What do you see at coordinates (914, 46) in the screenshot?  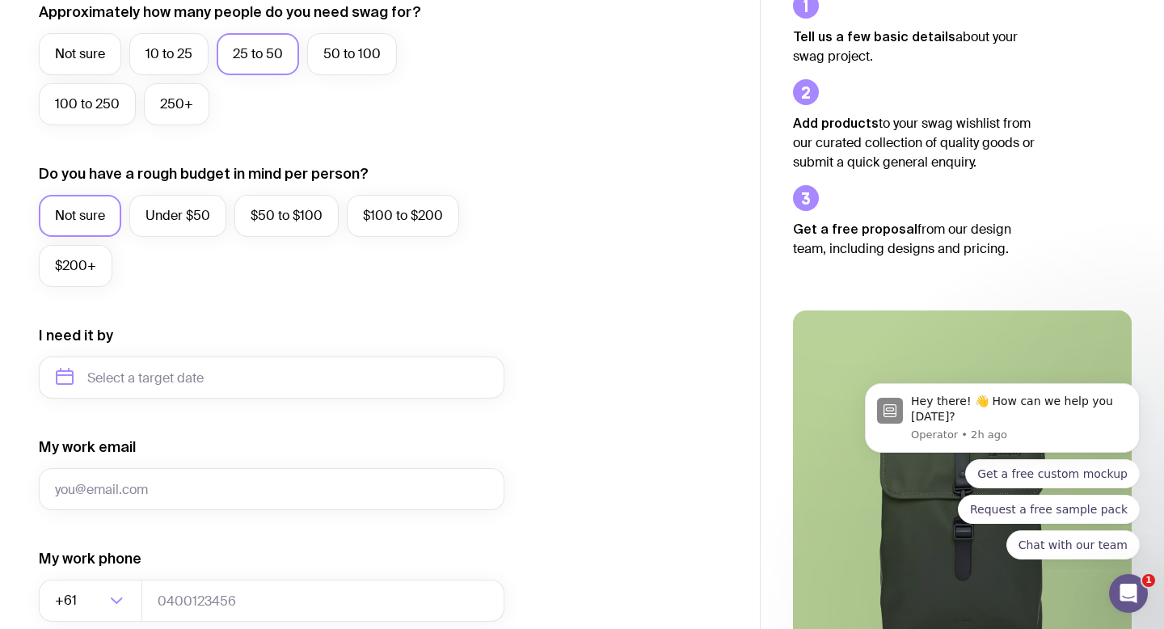 I see `p: about your swag project.` at bounding box center [914, 46].